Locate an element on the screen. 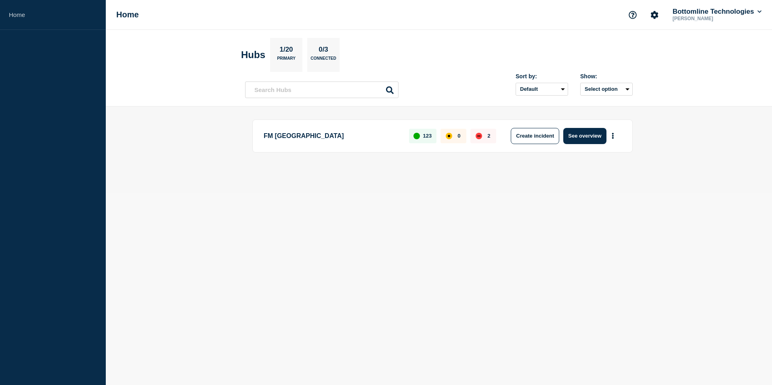 The height and width of the screenshot is (385, 772). p: 0/3 is located at coordinates (323, 51).